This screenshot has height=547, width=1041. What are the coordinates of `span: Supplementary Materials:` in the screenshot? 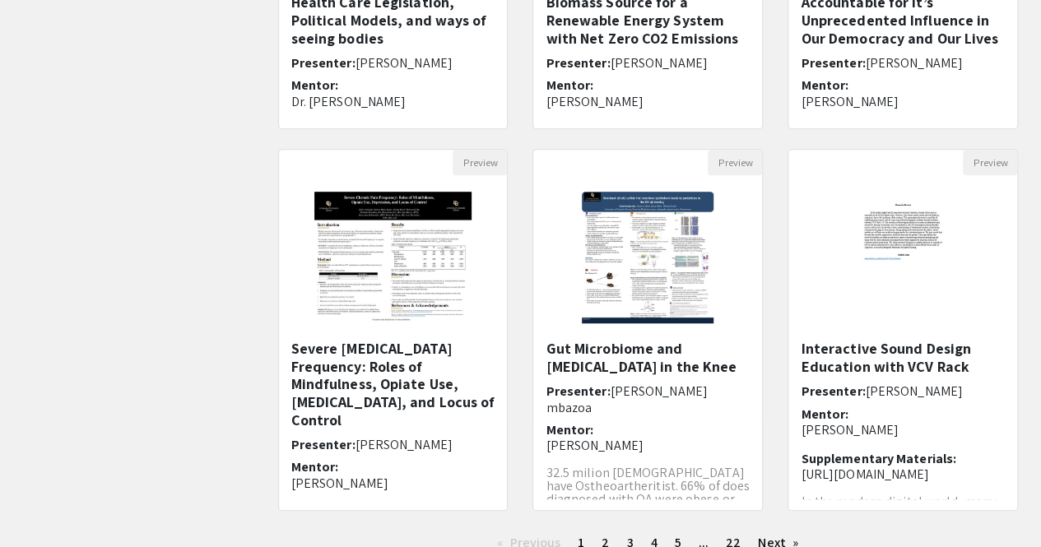 It's located at (878, 458).